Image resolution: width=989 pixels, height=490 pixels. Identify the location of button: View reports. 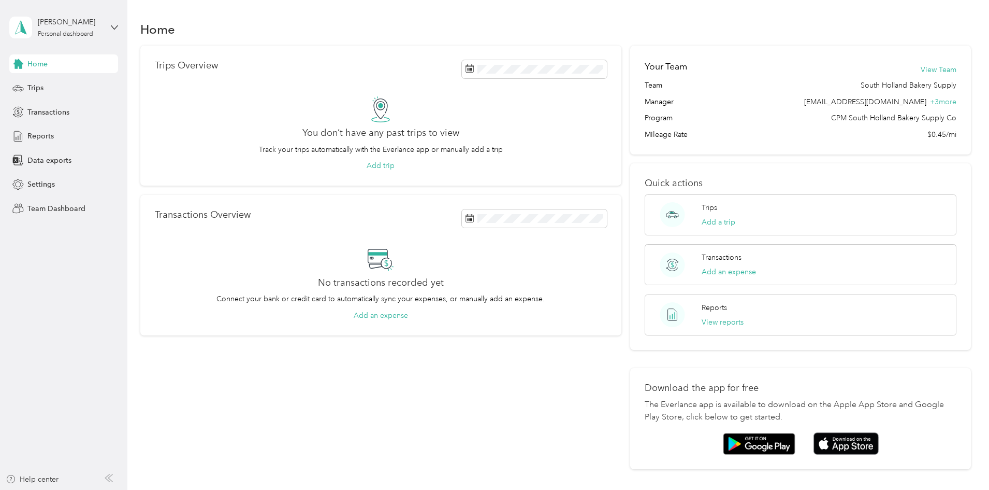
(723, 322).